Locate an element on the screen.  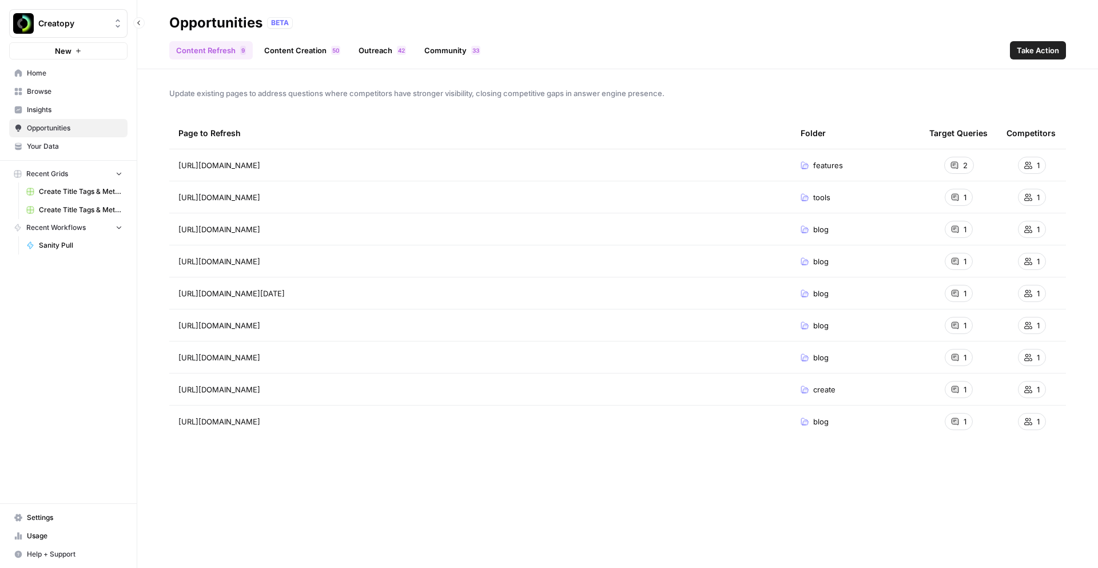
span: Sanity Pull is located at coordinates (81, 245).